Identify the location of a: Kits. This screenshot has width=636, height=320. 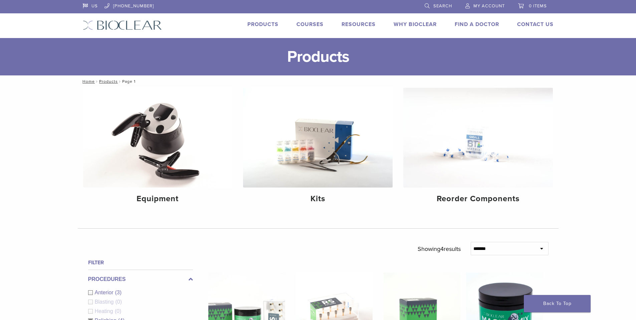
(318, 149).